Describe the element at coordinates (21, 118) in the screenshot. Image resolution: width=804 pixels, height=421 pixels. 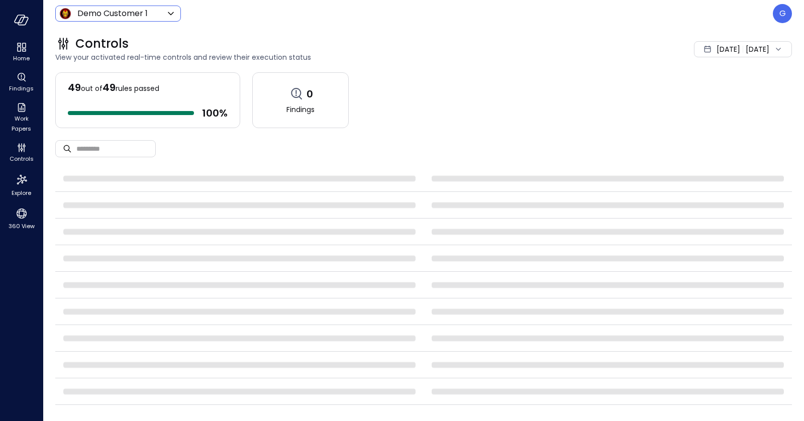
I see `div: Work Papers` at that location.